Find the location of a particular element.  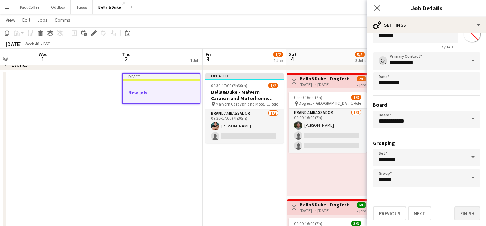

h3: New job is located at coordinates (161, 93).